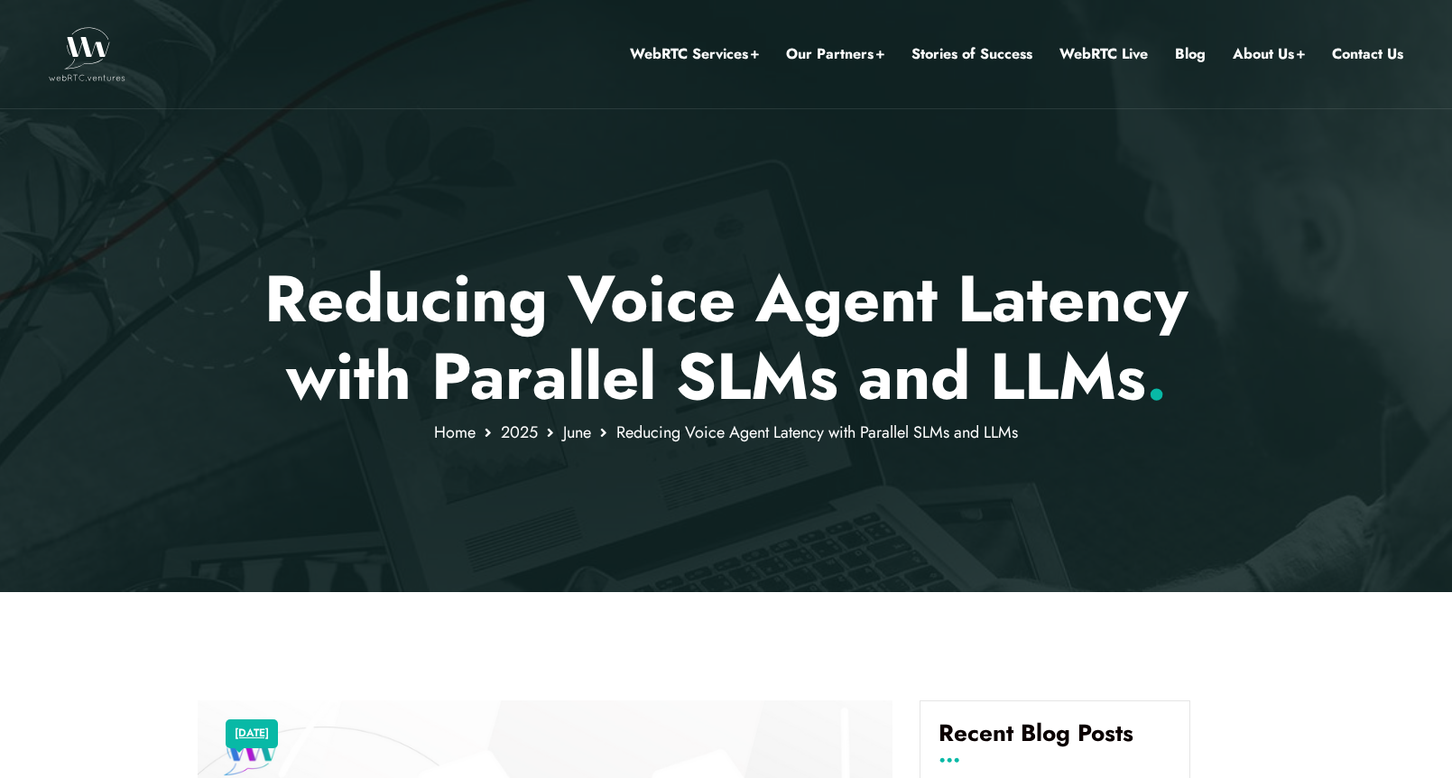  I want to click on a: 2025, so click(519, 432).